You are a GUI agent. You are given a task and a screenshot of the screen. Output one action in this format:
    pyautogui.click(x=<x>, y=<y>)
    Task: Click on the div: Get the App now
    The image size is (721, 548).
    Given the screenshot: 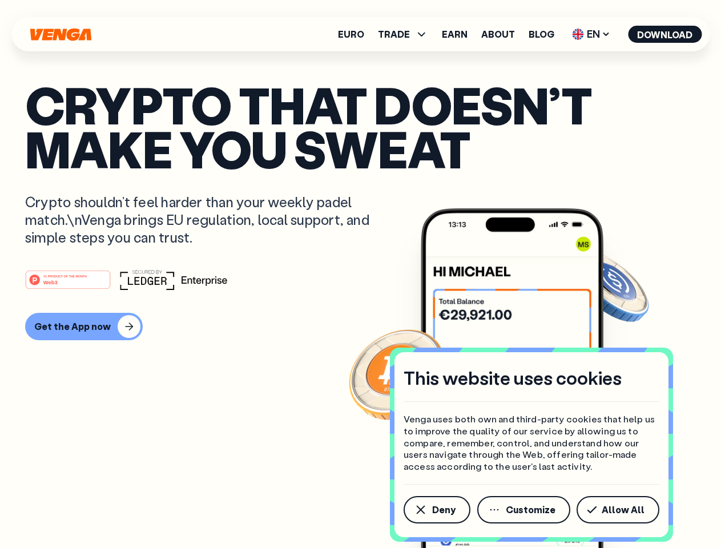 What is the action you would take?
    pyautogui.click(x=73, y=327)
    